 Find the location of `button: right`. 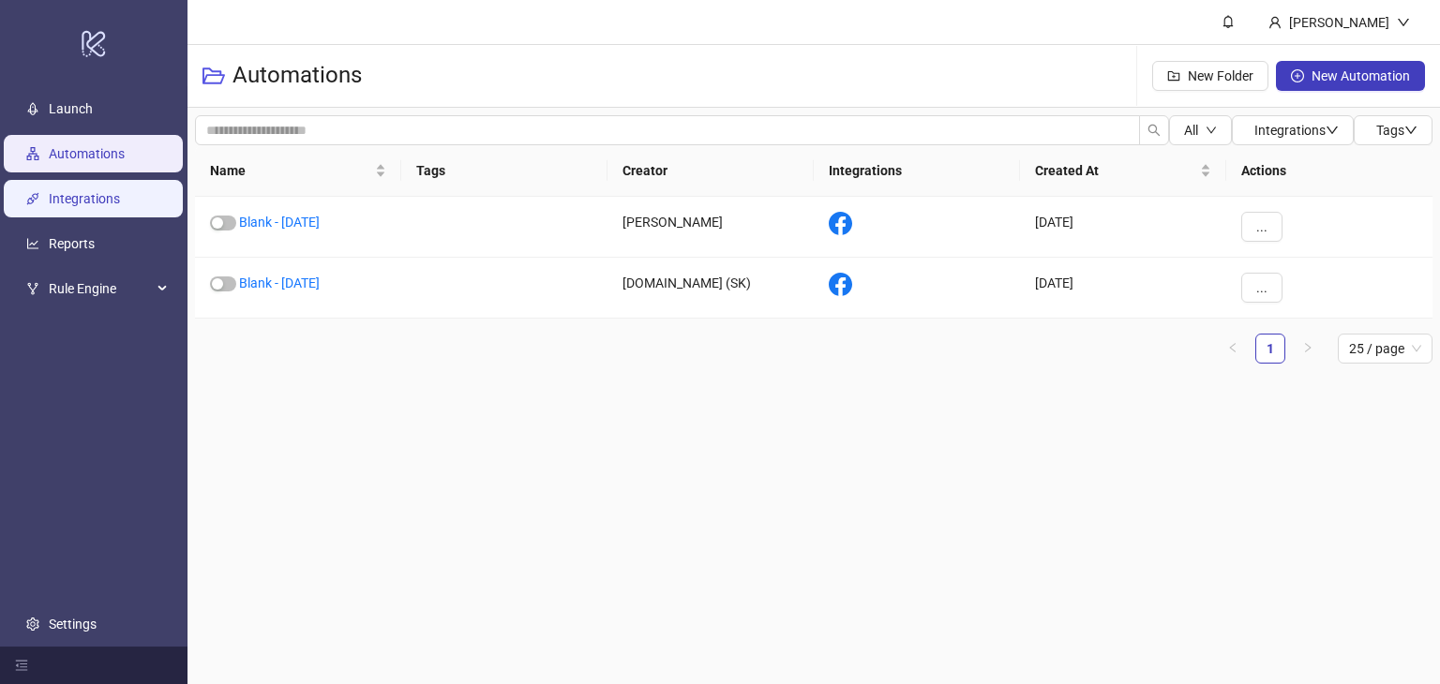

button: right is located at coordinates (1308, 349).